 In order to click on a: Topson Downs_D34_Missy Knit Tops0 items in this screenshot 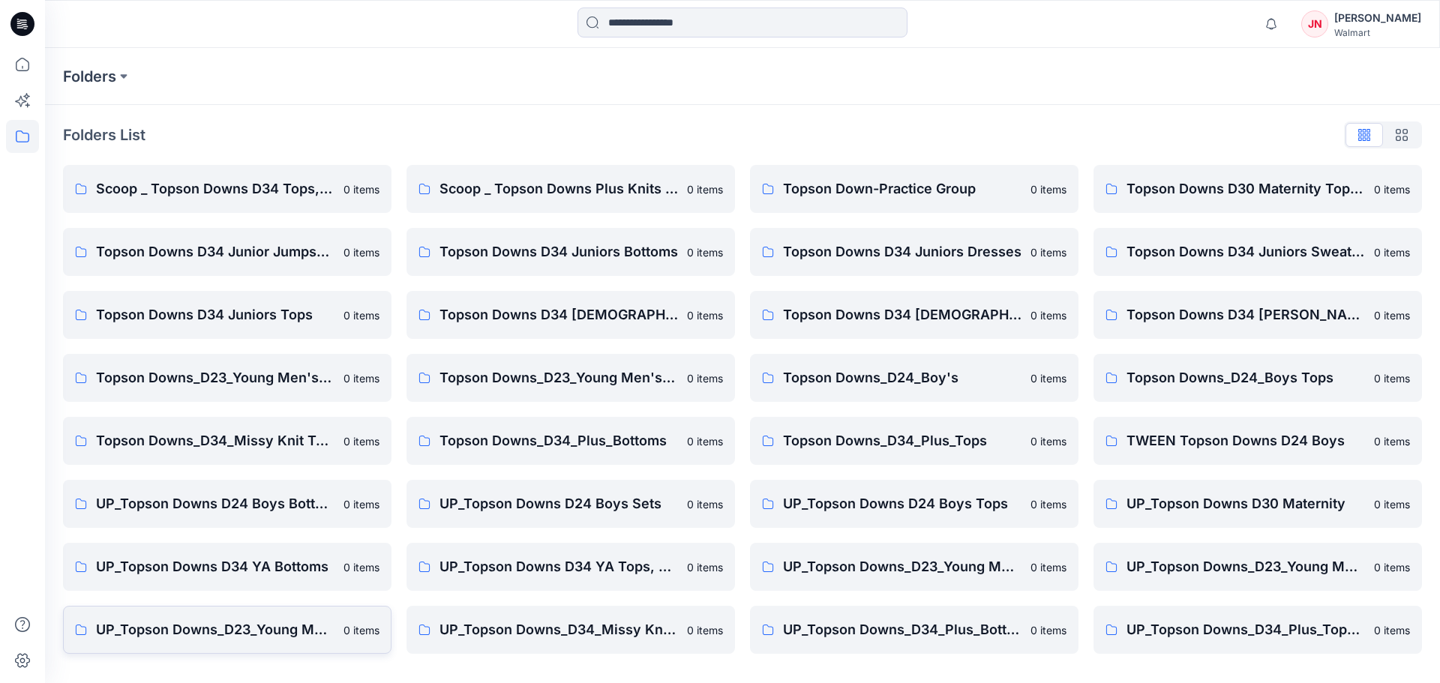, I will do `click(227, 441)`.